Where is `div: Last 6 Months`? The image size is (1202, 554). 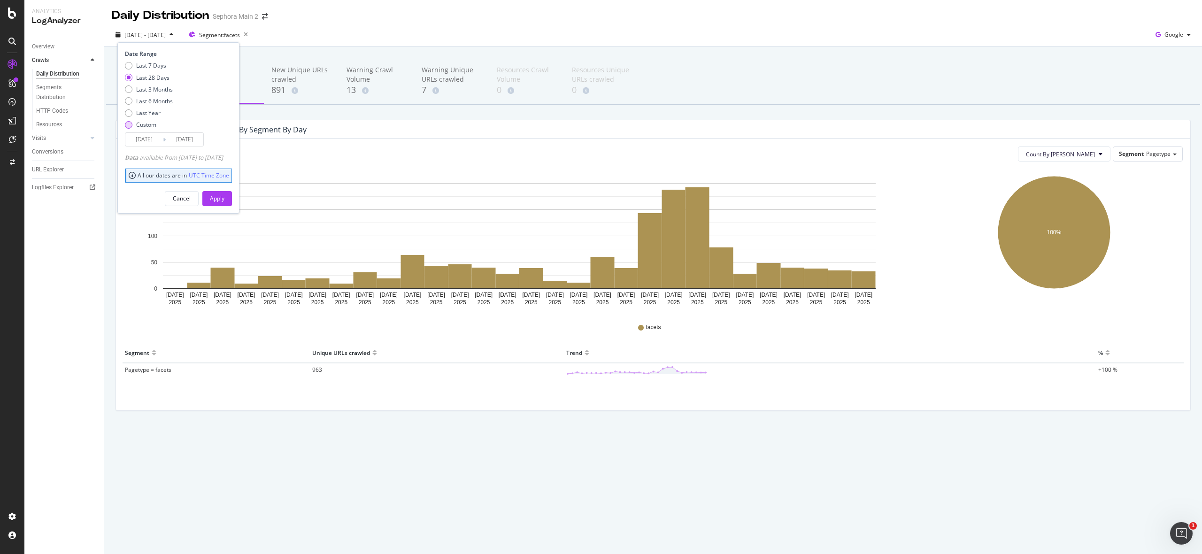 div: Last 6 Months is located at coordinates (154, 101).